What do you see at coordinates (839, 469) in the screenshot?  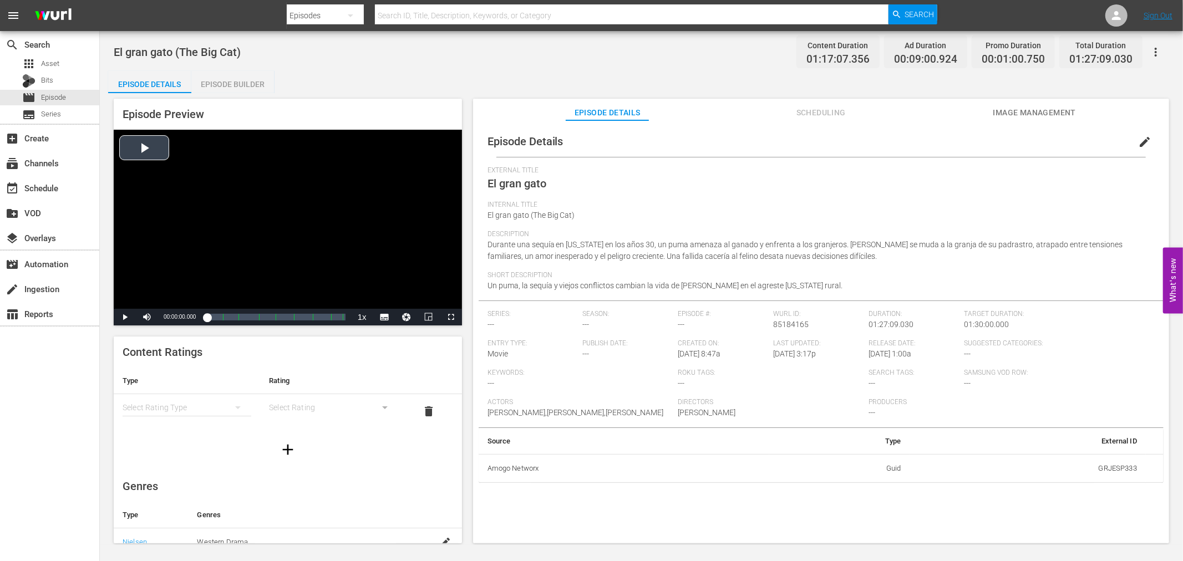 I see `td: Guid` at bounding box center [839, 469].